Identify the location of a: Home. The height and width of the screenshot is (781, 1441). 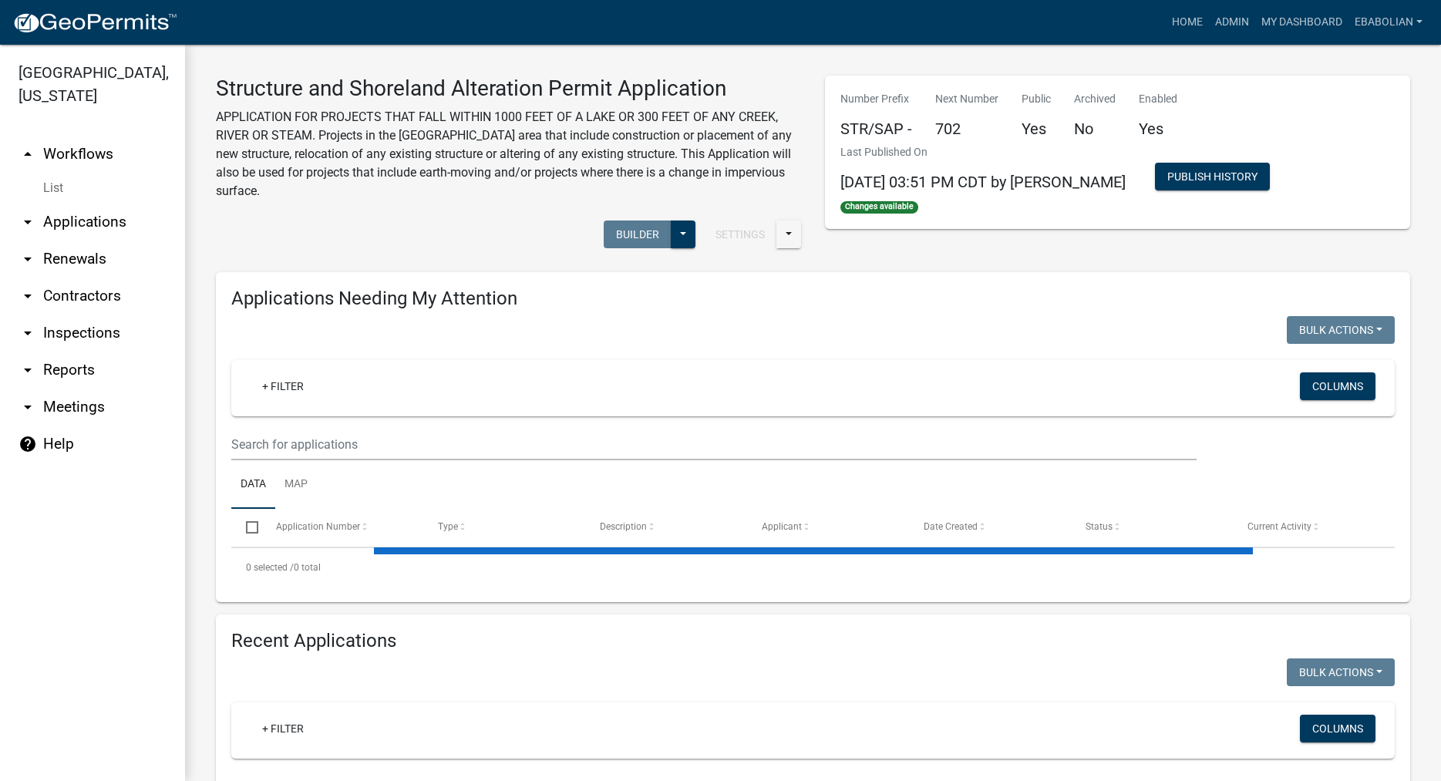
(1187, 22).